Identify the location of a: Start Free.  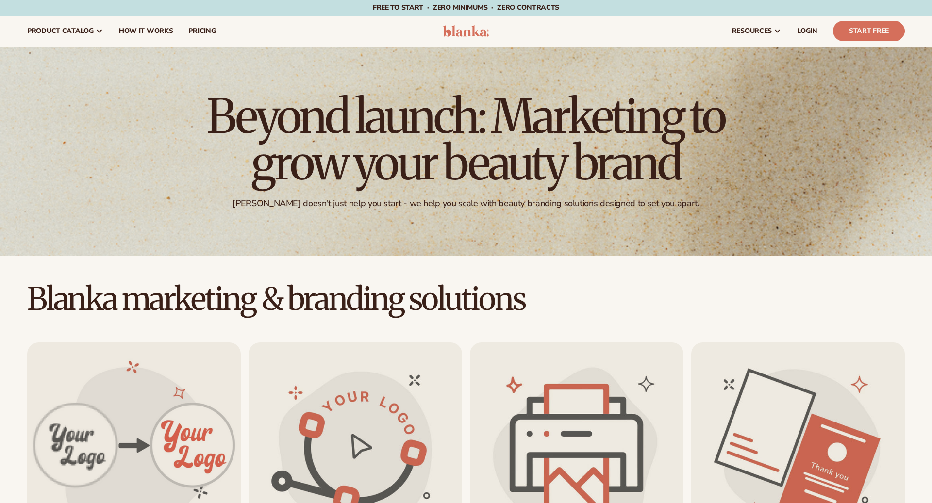
(869, 31).